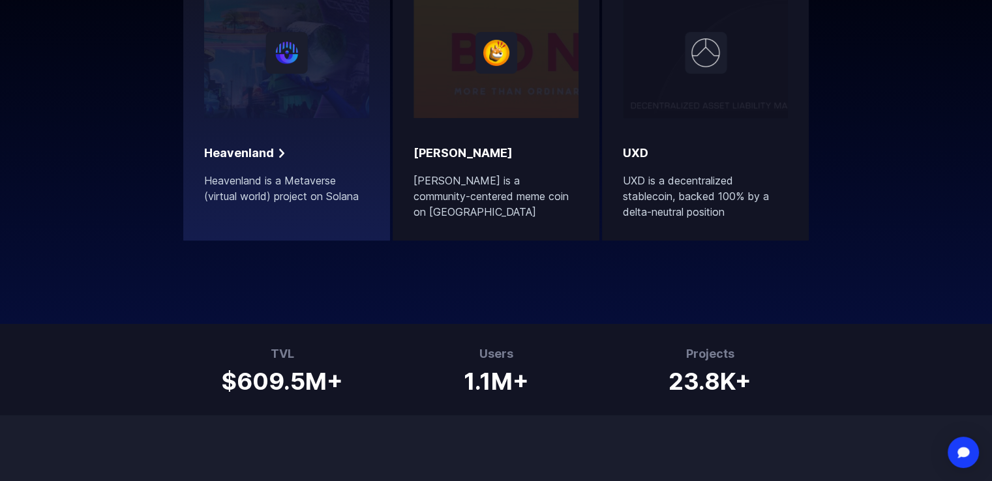 The height and width of the screenshot is (481, 992). Describe the element at coordinates (239, 153) in the screenshot. I see `h2: Heavenland` at that location.